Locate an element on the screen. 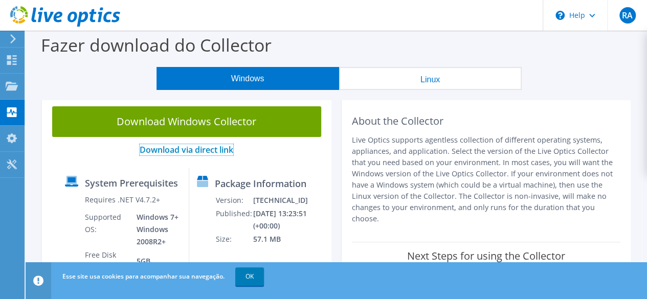 This screenshot has width=647, height=299. label: System Prerequisites is located at coordinates (132, 183).